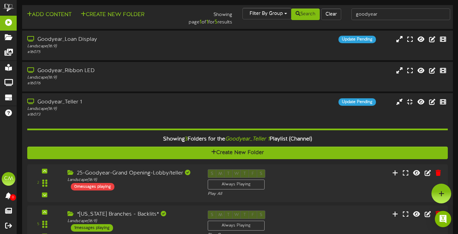 The image size is (458, 234). What do you see at coordinates (93, 187) in the screenshot?
I see `div: 0 messages playing` at bounding box center [93, 187].